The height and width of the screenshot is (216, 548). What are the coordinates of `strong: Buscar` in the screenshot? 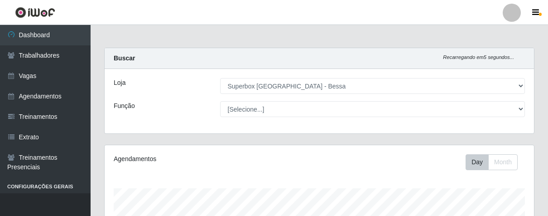 It's located at (124, 58).